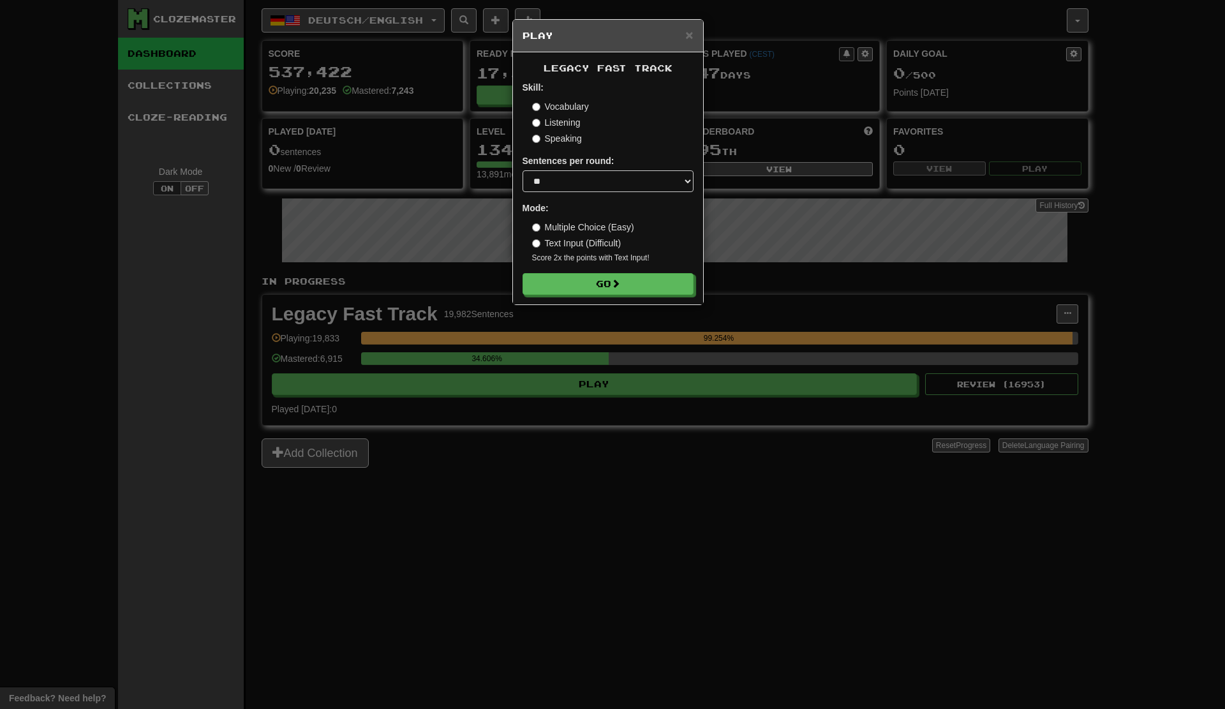 This screenshot has width=1225, height=709. I want to click on label: Multiple Choice (Easy), so click(583, 227).